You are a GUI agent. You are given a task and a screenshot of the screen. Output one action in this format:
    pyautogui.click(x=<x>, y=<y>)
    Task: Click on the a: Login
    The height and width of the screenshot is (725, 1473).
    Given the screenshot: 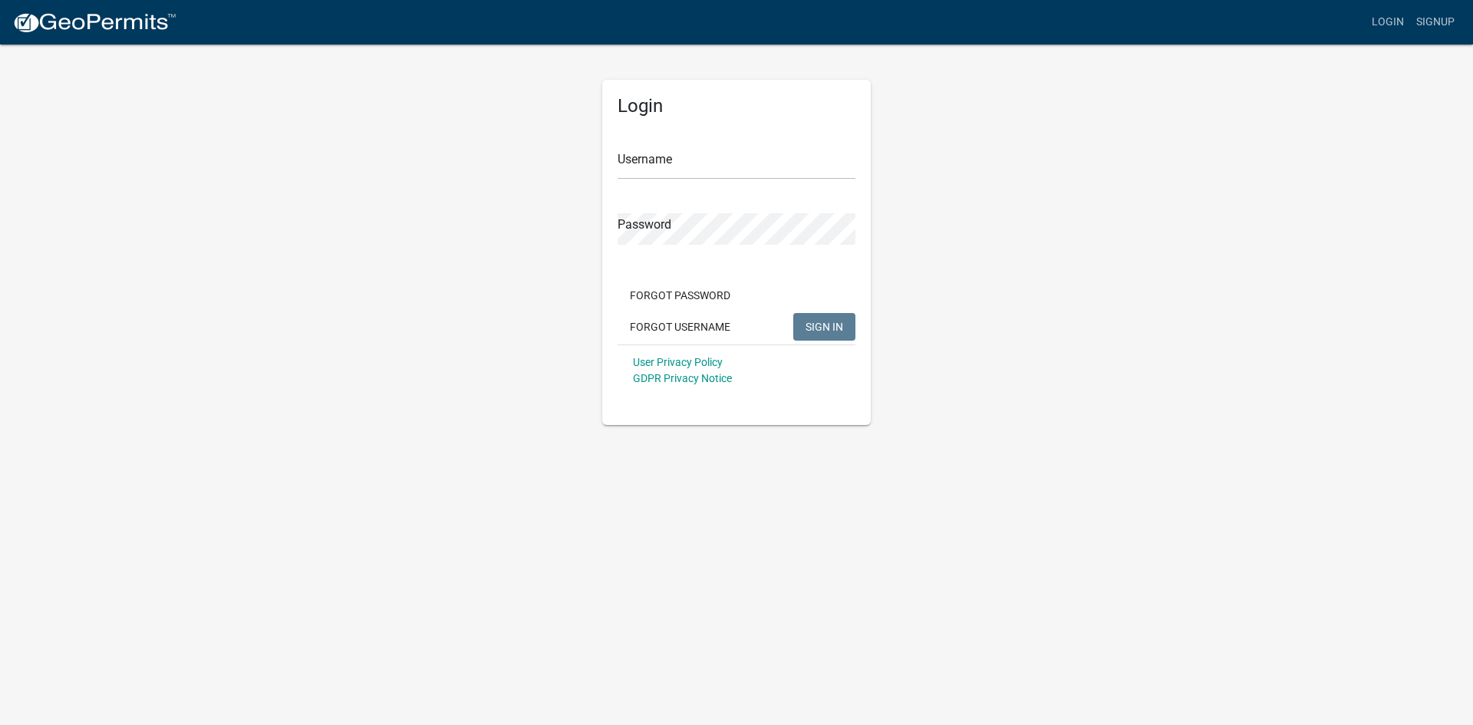 What is the action you would take?
    pyautogui.click(x=1388, y=22)
    